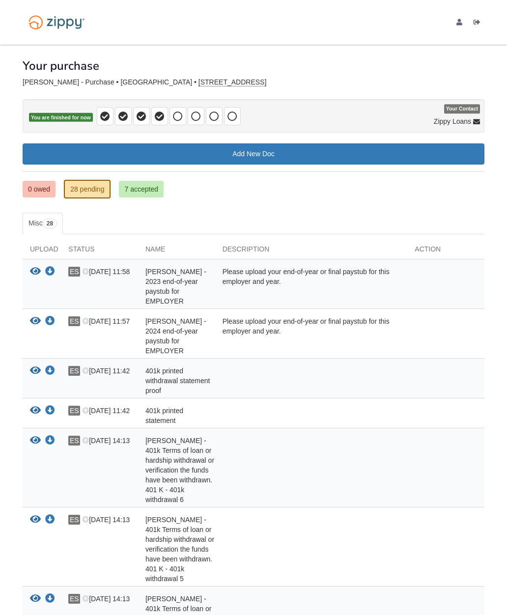 The width and height of the screenshot is (507, 615). Describe the element at coordinates (479, 24) in the screenshot. I see `a: Log out` at that location.